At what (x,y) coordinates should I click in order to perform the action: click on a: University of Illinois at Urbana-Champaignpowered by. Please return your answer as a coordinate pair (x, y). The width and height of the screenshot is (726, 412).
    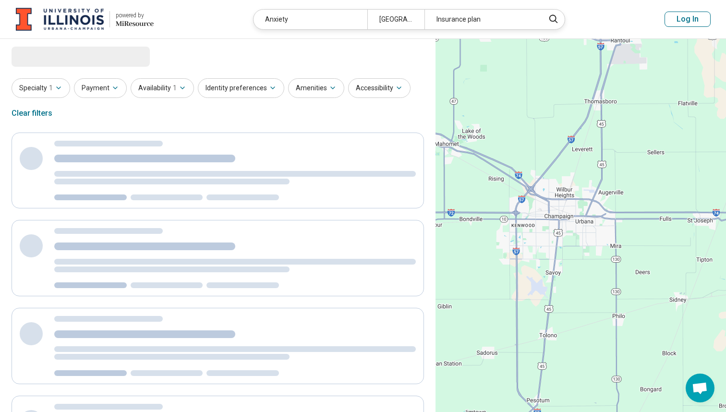
    Looking at the image, I should click on (85, 19).